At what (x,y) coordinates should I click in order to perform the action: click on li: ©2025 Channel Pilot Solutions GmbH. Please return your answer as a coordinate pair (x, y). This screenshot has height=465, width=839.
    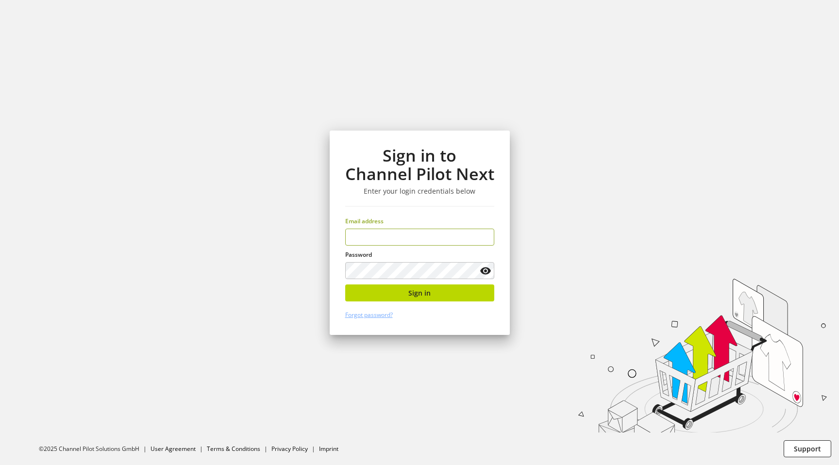
    Looking at the image, I should click on (95, 449).